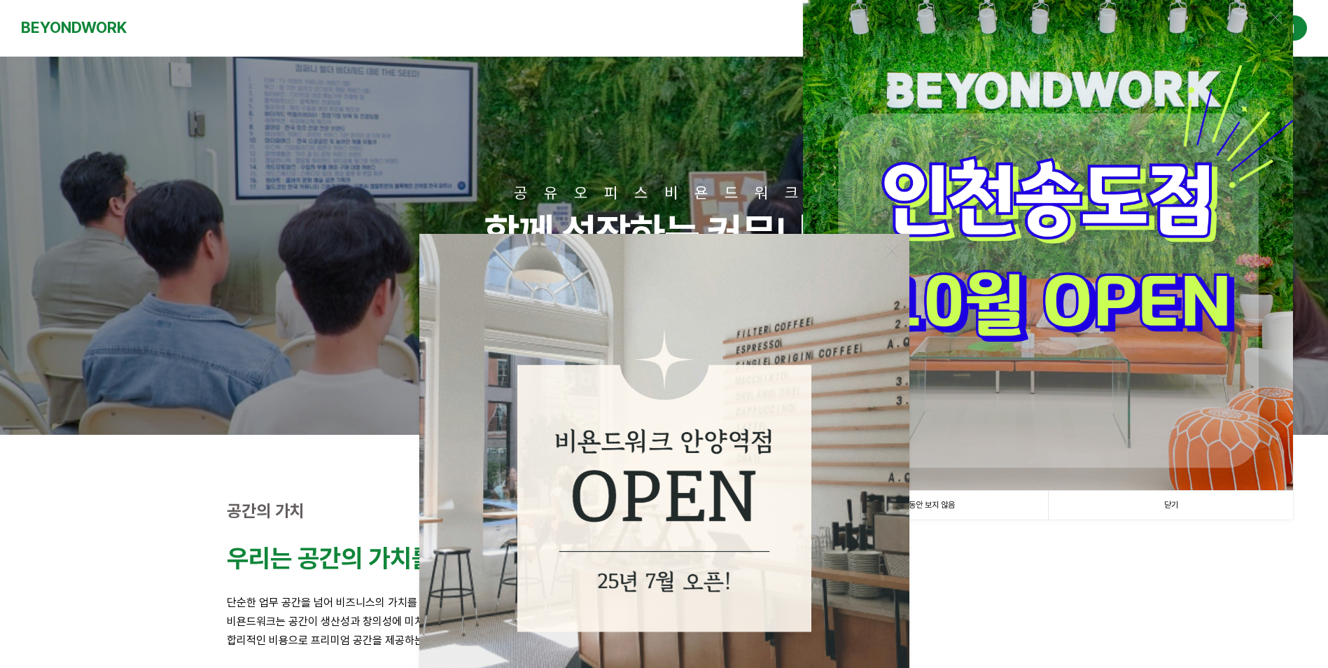 This screenshot has width=1328, height=668. Describe the element at coordinates (664, 602) in the screenshot. I see `p: 단순한 업무 공간을 넘어 비즈니스의 가치를 높이는 영감의 공간을 만듭니다.` at that location.